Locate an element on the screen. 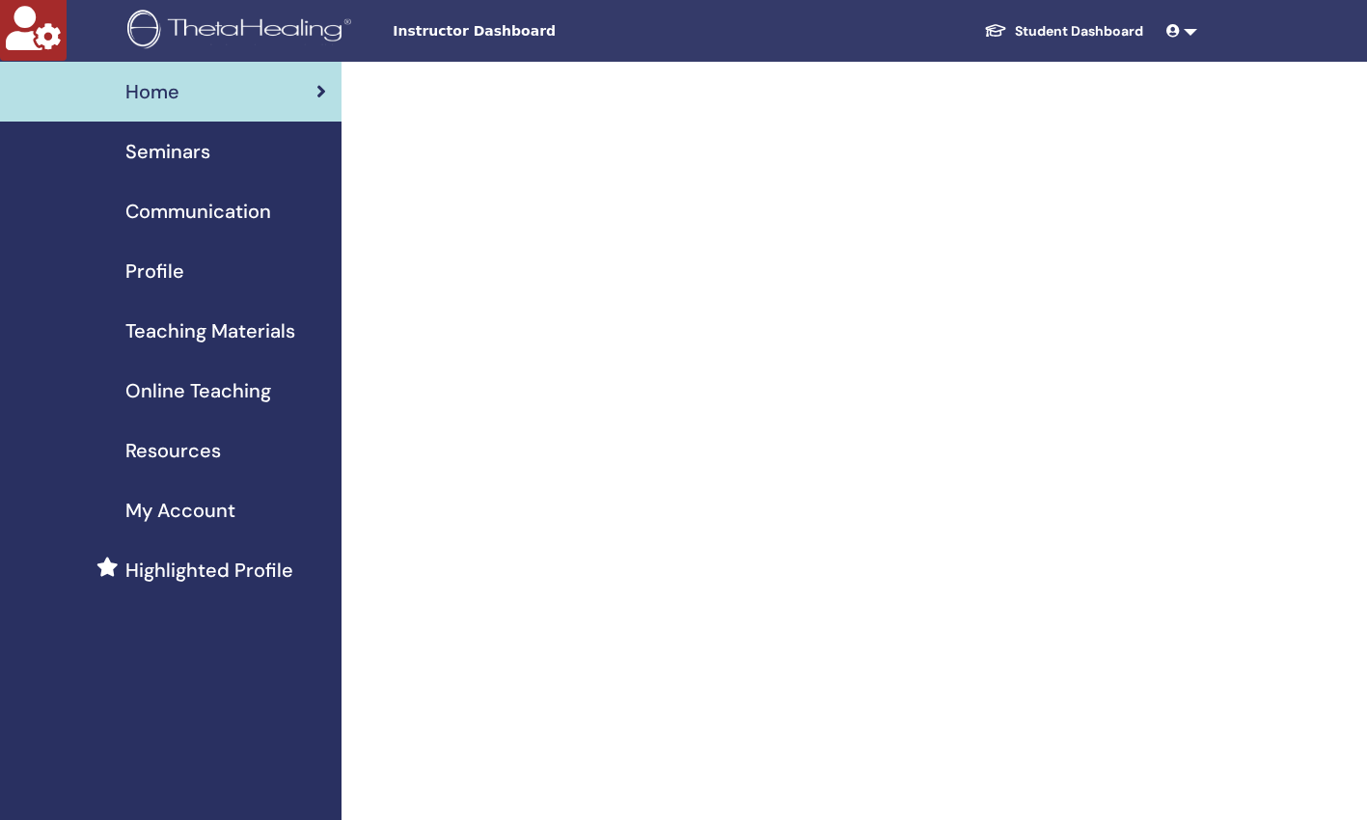 This screenshot has width=1367, height=820. span: My Account is located at coordinates (180, 510).